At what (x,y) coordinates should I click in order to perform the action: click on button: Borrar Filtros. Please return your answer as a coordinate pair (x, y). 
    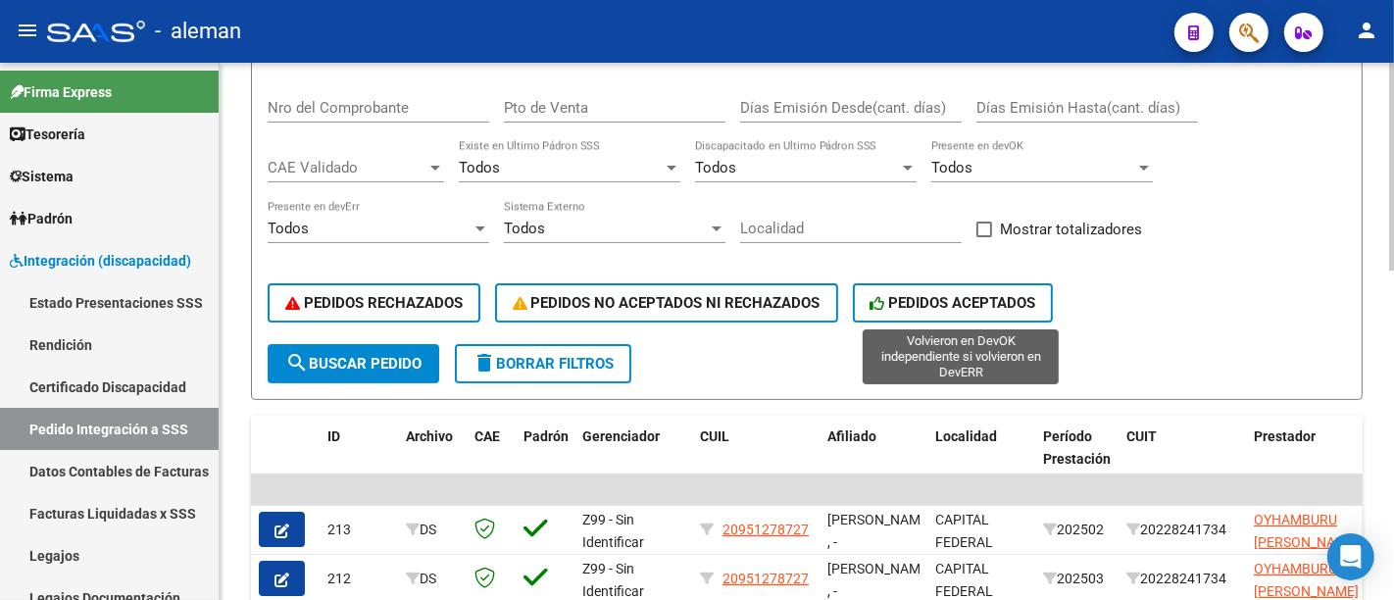
    Looking at the image, I should click on (543, 364).